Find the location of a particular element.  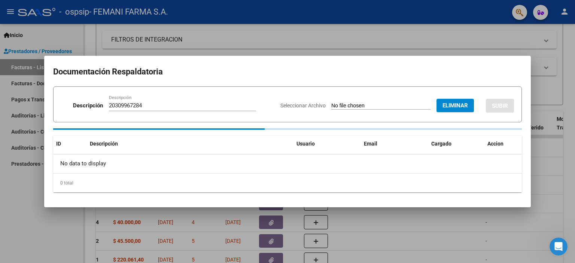

span: ID is located at coordinates (58, 144).